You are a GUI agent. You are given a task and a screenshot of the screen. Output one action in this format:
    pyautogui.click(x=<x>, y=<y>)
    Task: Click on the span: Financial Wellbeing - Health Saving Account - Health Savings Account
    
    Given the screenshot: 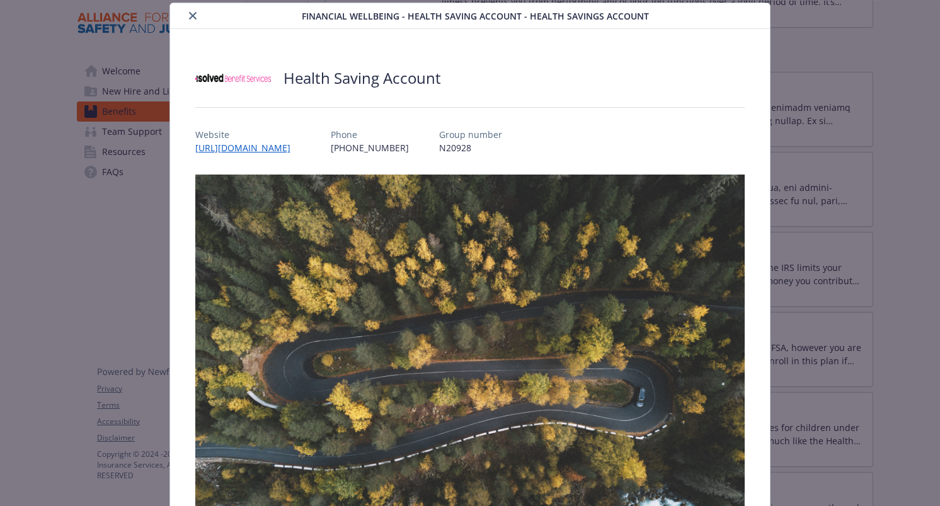 What is the action you would take?
    pyautogui.click(x=475, y=16)
    